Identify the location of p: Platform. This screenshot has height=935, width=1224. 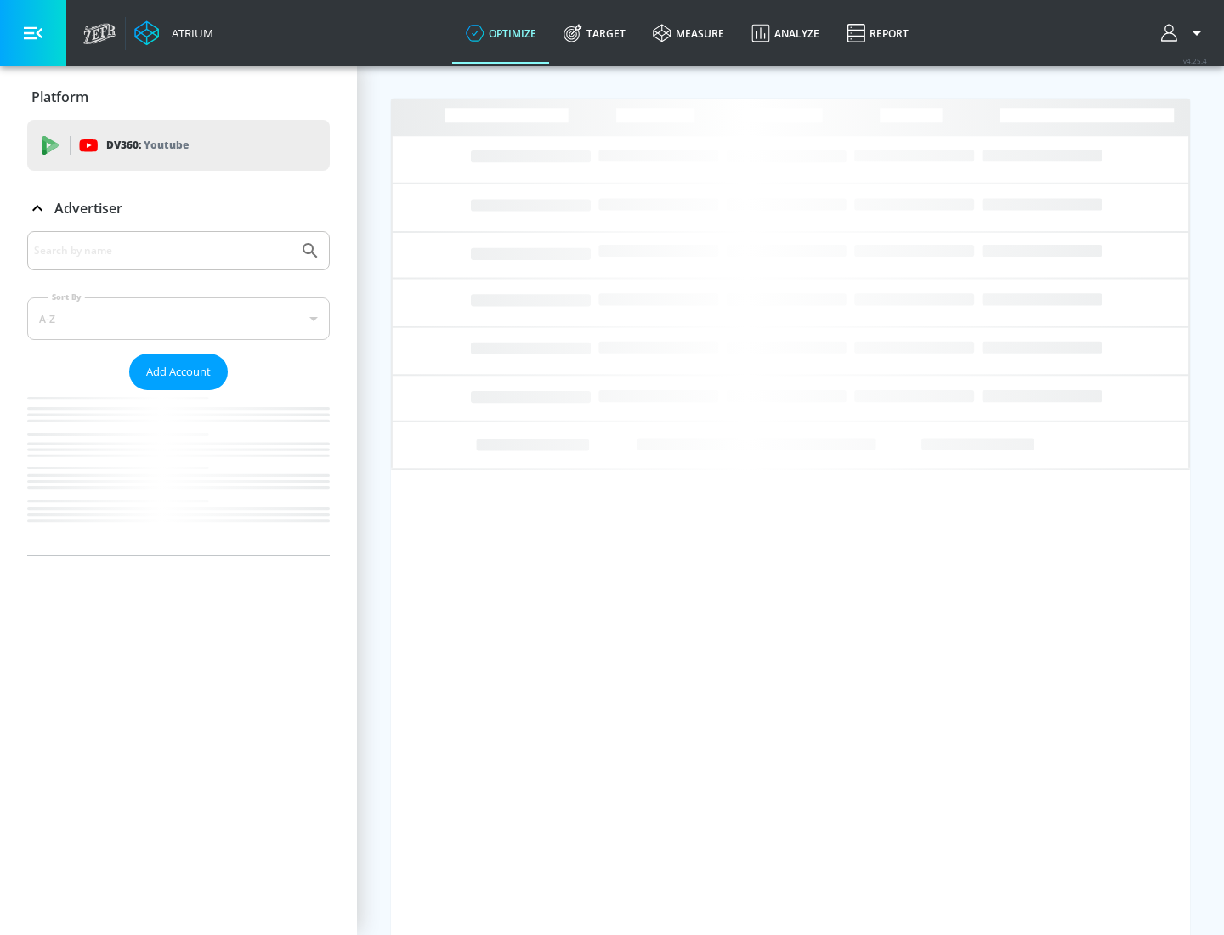
(60, 97).